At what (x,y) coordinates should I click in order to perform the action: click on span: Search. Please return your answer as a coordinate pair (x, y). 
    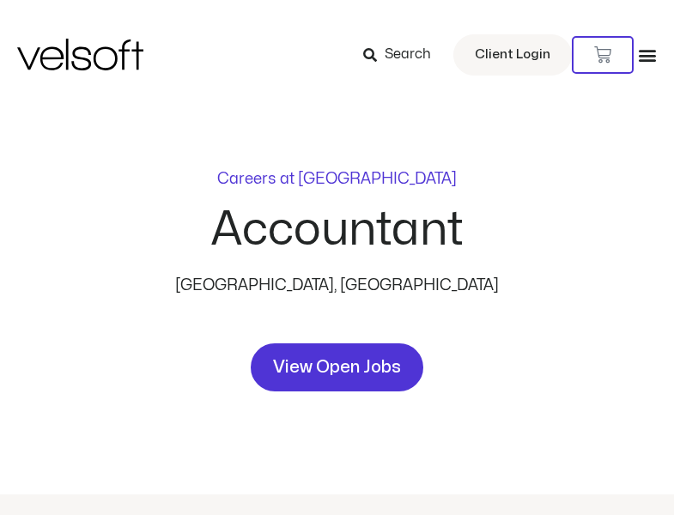
    Looking at the image, I should click on (408, 55).